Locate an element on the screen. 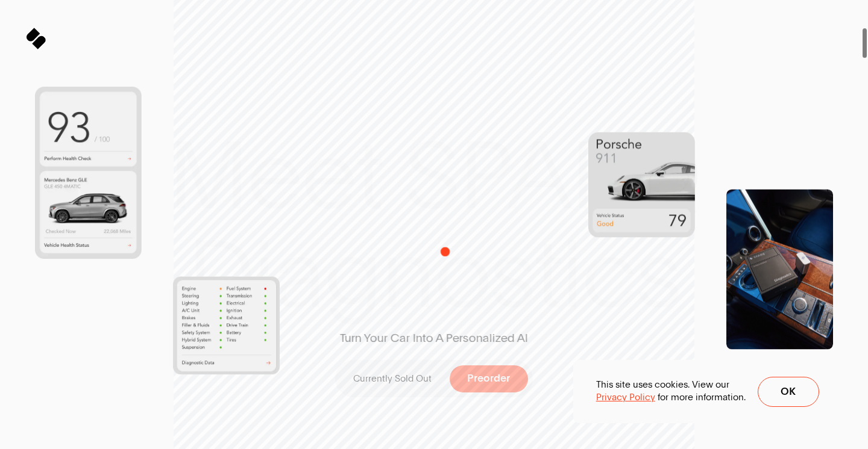 This screenshot has height=449, width=868. button: Ok is located at coordinates (788, 392).